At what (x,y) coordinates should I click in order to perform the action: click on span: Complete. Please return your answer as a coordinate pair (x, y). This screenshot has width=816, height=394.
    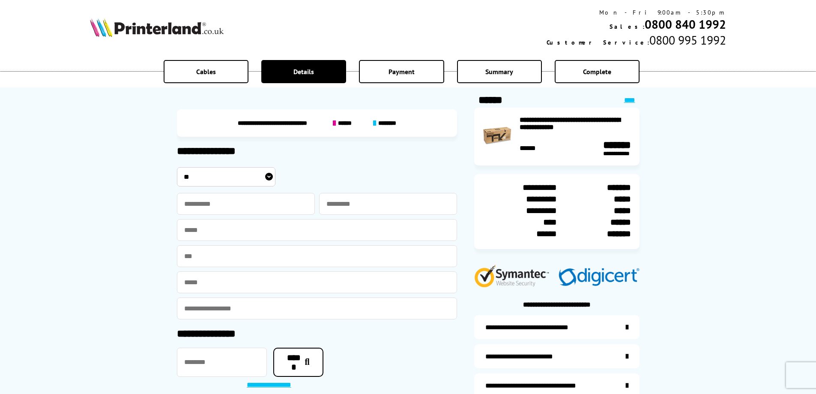
    Looking at the image, I should click on (597, 72).